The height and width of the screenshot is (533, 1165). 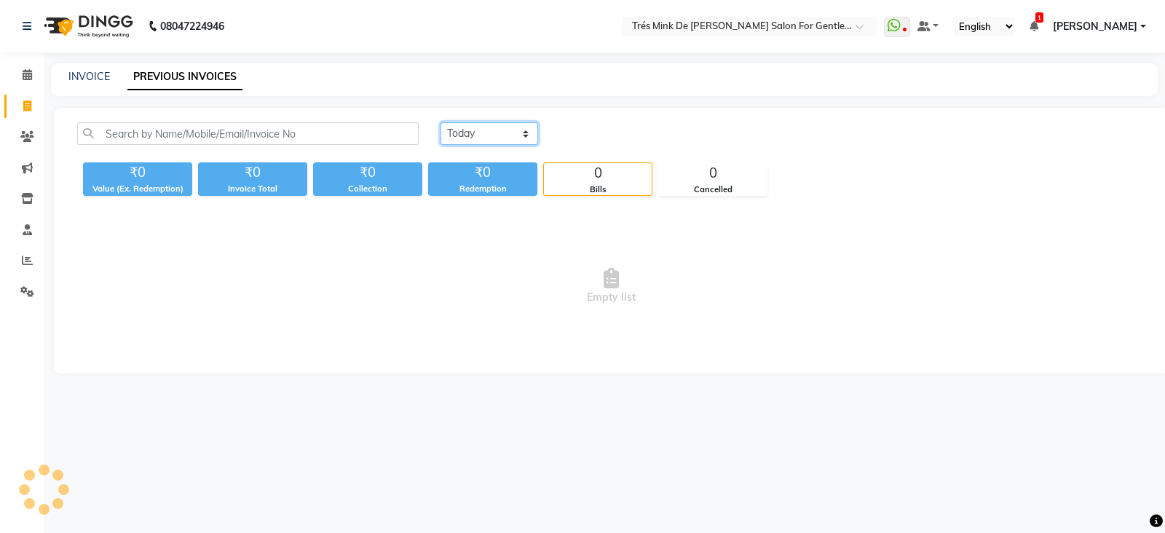 I want to click on div: Cancelled, so click(x=713, y=189).